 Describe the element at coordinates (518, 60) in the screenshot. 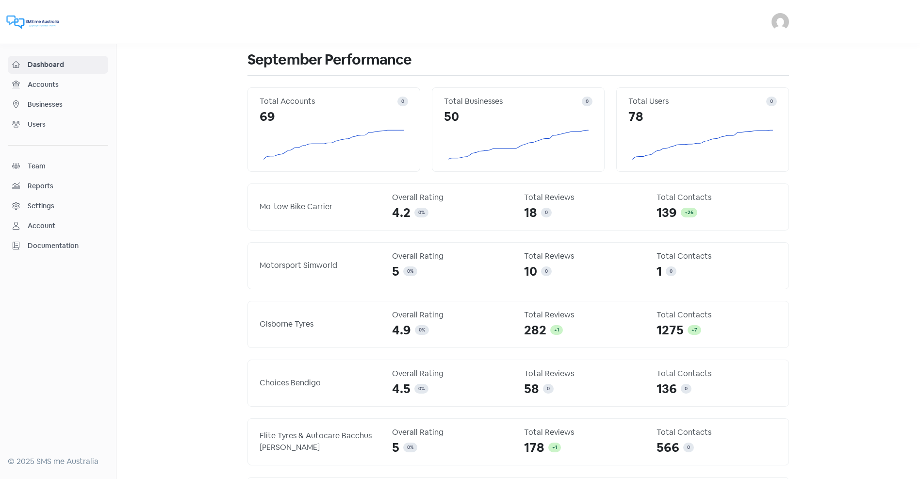

I see `h1: September Performance` at that location.